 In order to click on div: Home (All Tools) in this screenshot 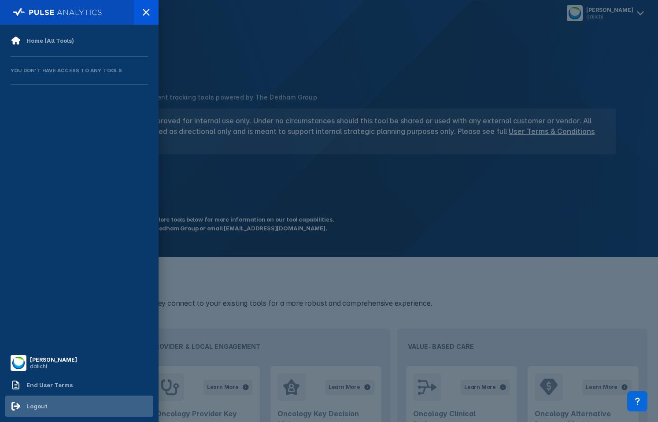, I will do `click(50, 41)`.